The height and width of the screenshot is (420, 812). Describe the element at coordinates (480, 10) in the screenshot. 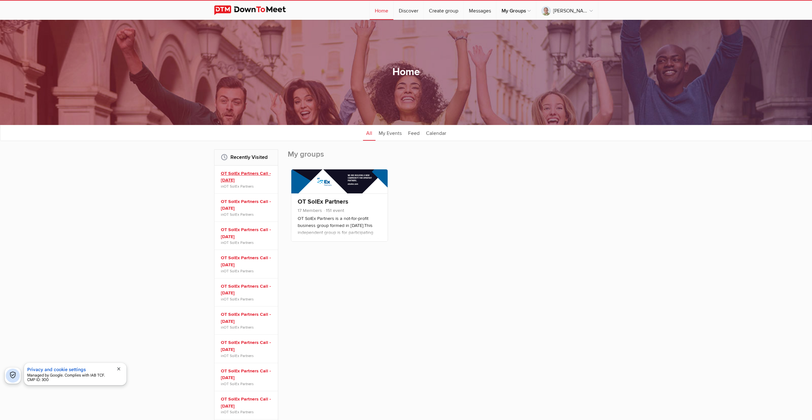

I see `a: Messages` at that location.